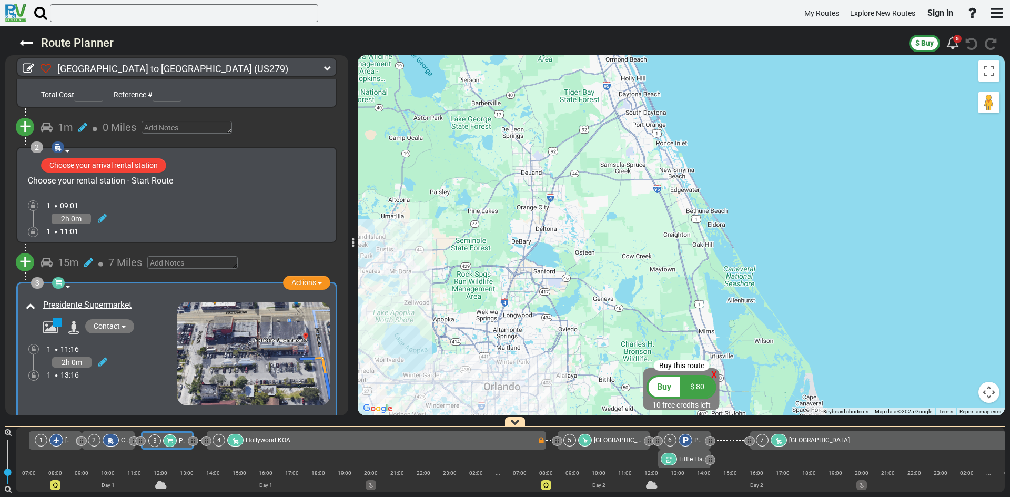 Image resolution: width=1010 pixels, height=497 pixels. What do you see at coordinates (782, 473) in the screenshot?
I see `div: 17:00` at bounding box center [782, 473].